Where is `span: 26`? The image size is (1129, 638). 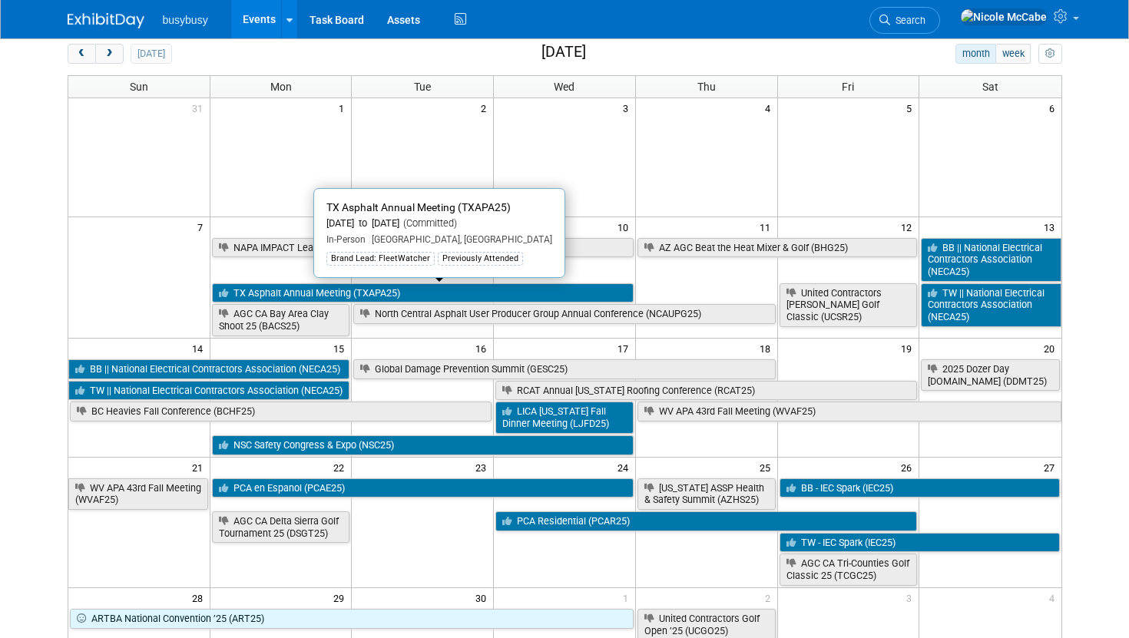
span: 26 is located at coordinates (909, 467).